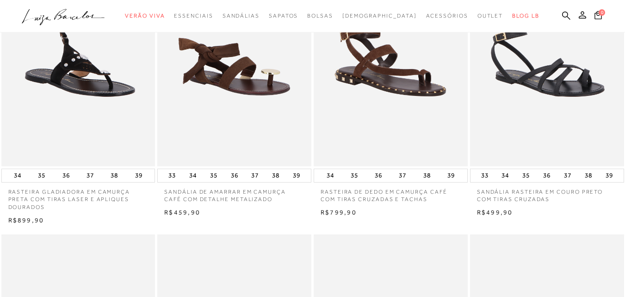  What do you see at coordinates (547, 193) in the screenshot?
I see `a: SANDÁLIA RASTEIRA EM COURO PRETO COM TIRAS CRUZADAS` at bounding box center [547, 193].